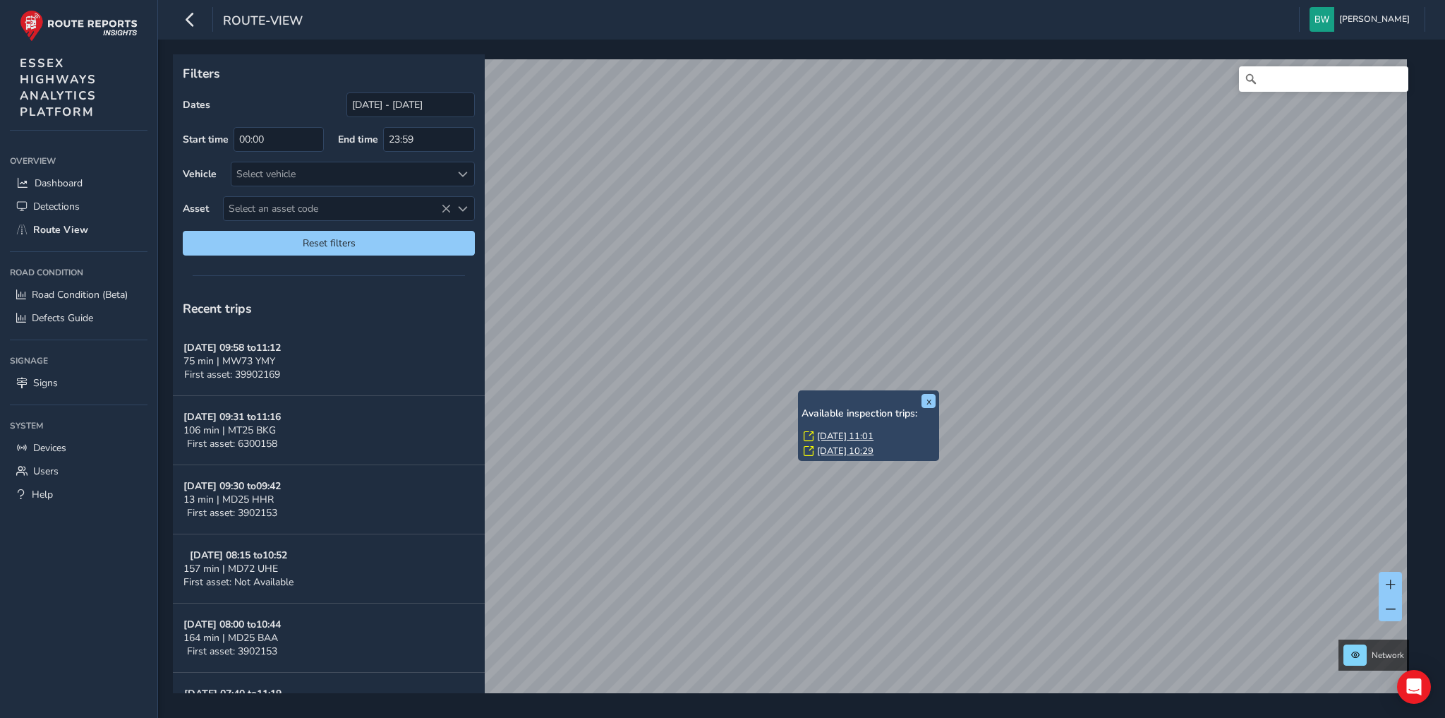 This screenshot has width=1445, height=718. What do you see at coordinates (929, 401) in the screenshot?
I see `button: x` at bounding box center [929, 401].